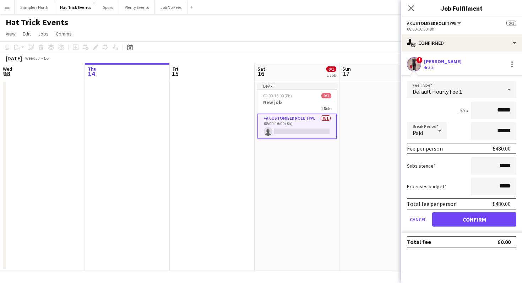 The height and width of the screenshot is (283, 522). What do you see at coordinates (11, 34) in the screenshot?
I see `a: View` at bounding box center [11, 34].